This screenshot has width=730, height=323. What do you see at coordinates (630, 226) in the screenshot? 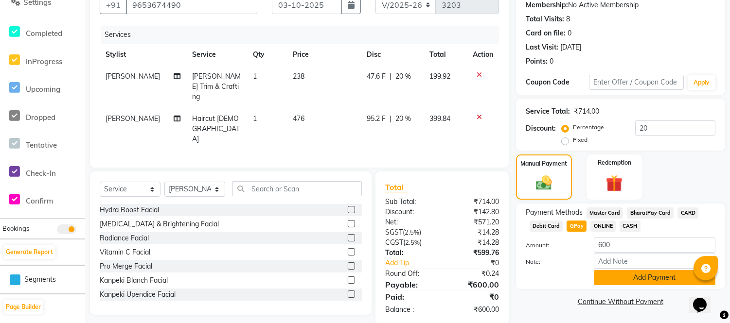
I see `span: CASH` at bounding box center [630, 226].